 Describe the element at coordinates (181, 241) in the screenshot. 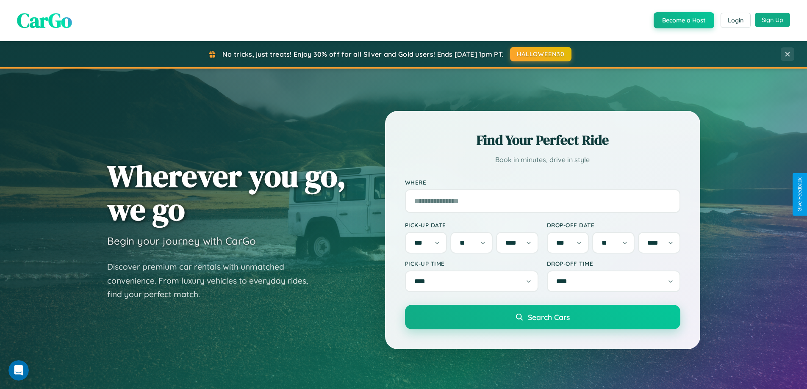

I see `h3: Begin your journey with CarGo` at that location.